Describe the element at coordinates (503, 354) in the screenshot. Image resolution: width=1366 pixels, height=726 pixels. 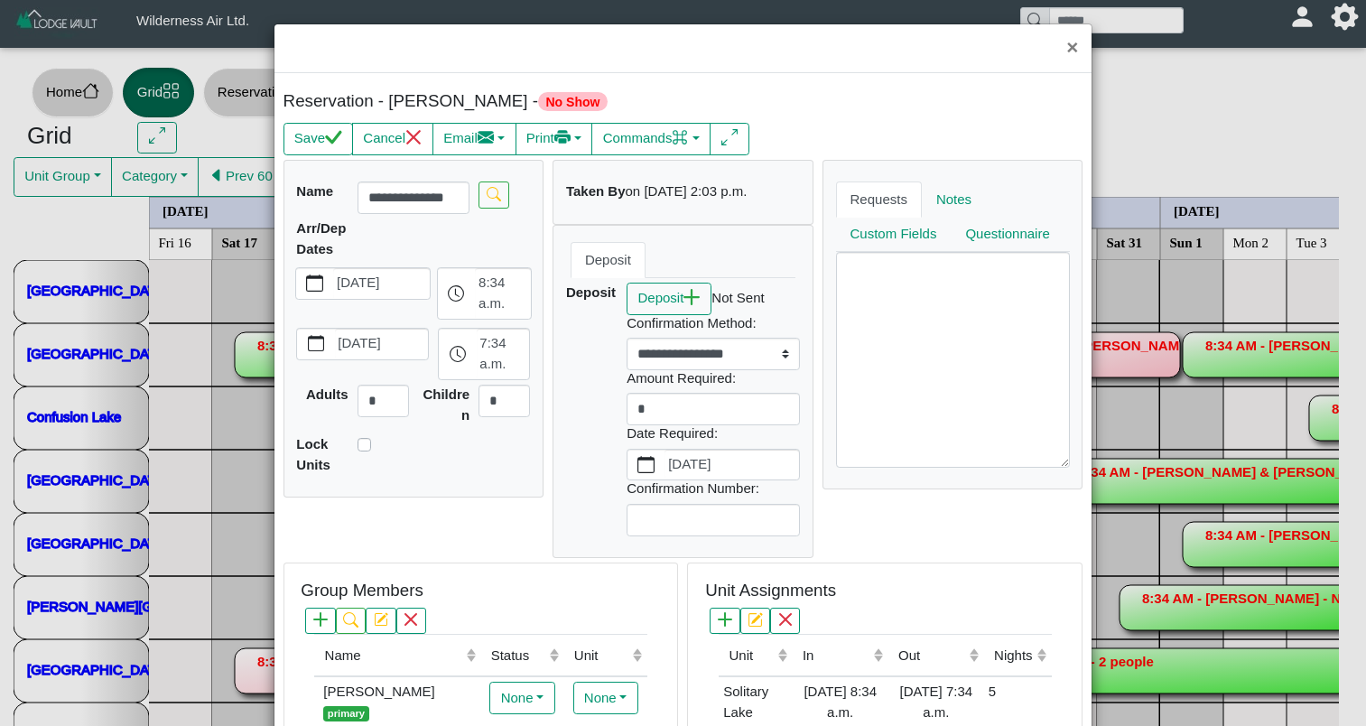
I see `label: 7:34 a.m.` at that location.